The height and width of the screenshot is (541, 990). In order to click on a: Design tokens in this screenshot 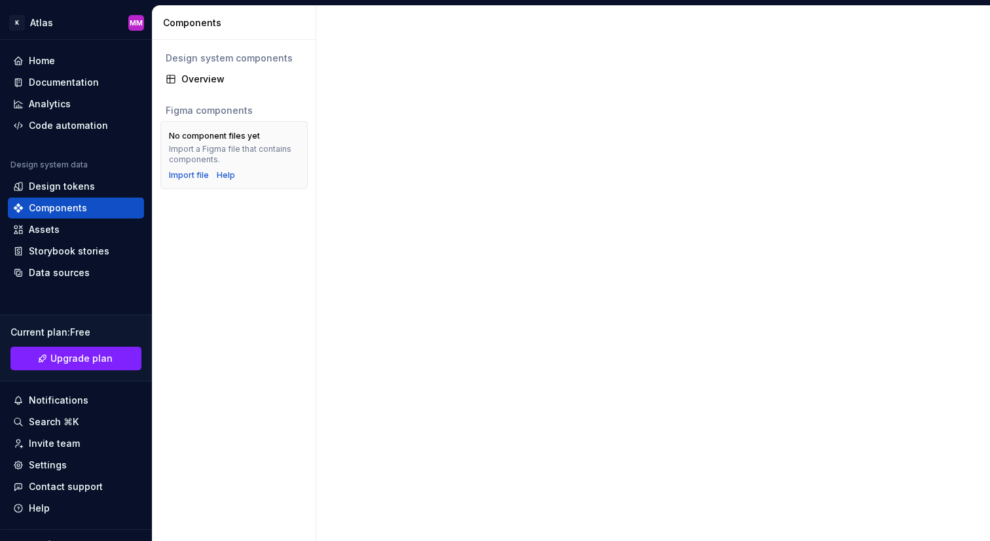, I will do `click(76, 187)`.